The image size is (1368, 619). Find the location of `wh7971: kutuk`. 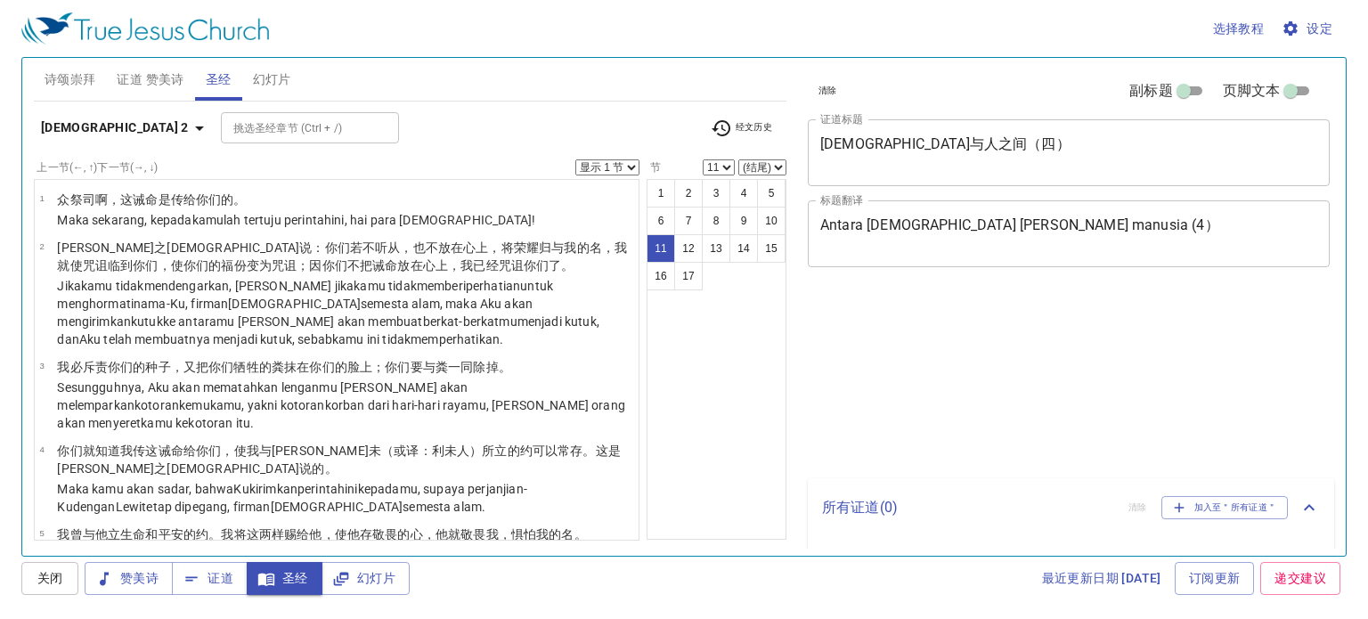

wh7971: kutuk is located at coordinates (328, 330).